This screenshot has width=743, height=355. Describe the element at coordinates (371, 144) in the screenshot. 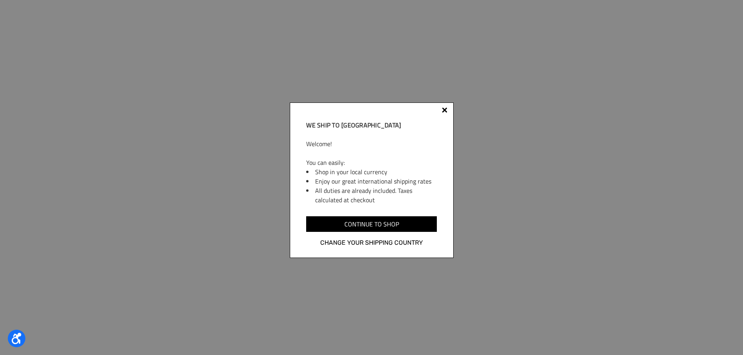

I see `p: Welcome!` at that location.